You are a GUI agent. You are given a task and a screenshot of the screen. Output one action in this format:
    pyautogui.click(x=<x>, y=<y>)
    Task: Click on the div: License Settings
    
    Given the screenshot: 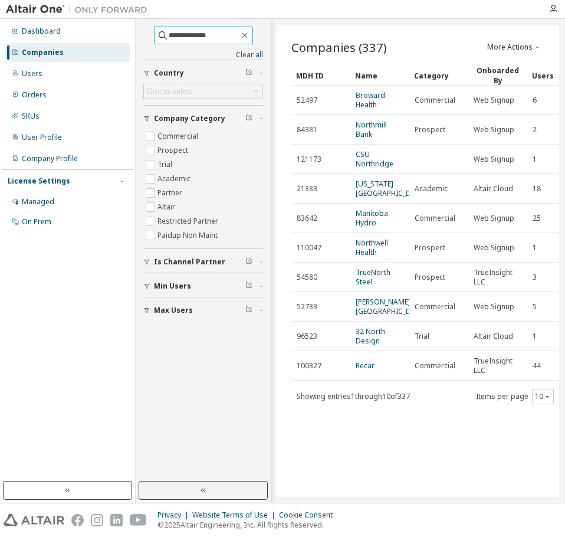 What is the action you would take?
    pyautogui.click(x=39, y=181)
    